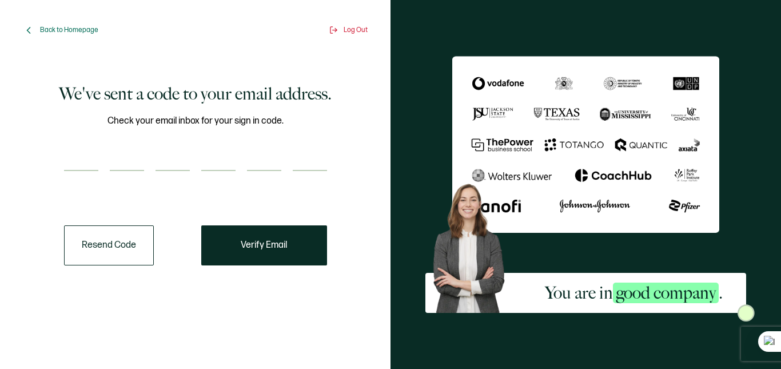 The width and height of the screenshot is (781, 369). What do you see at coordinates (195, 94) in the screenshot?
I see `h1: We've sent a code to your email address.` at bounding box center [195, 94].